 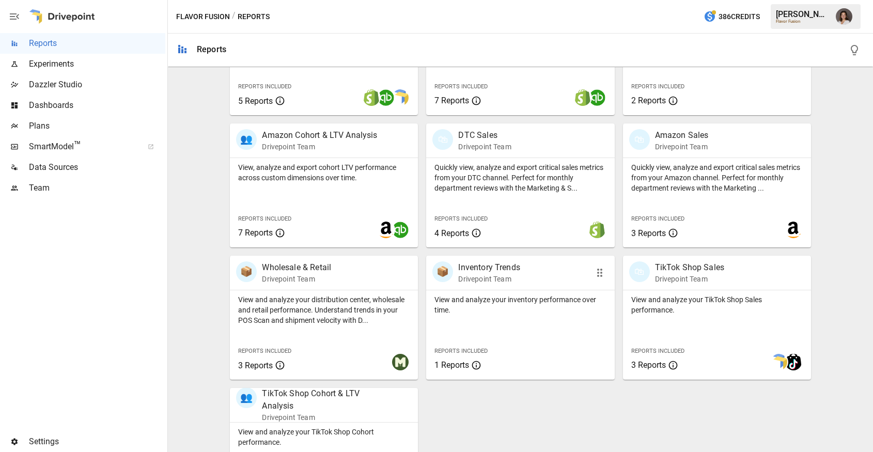 What do you see at coordinates (793, 362) in the screenshot?
I see `img: tiktok` at bounding box center [793, 362].